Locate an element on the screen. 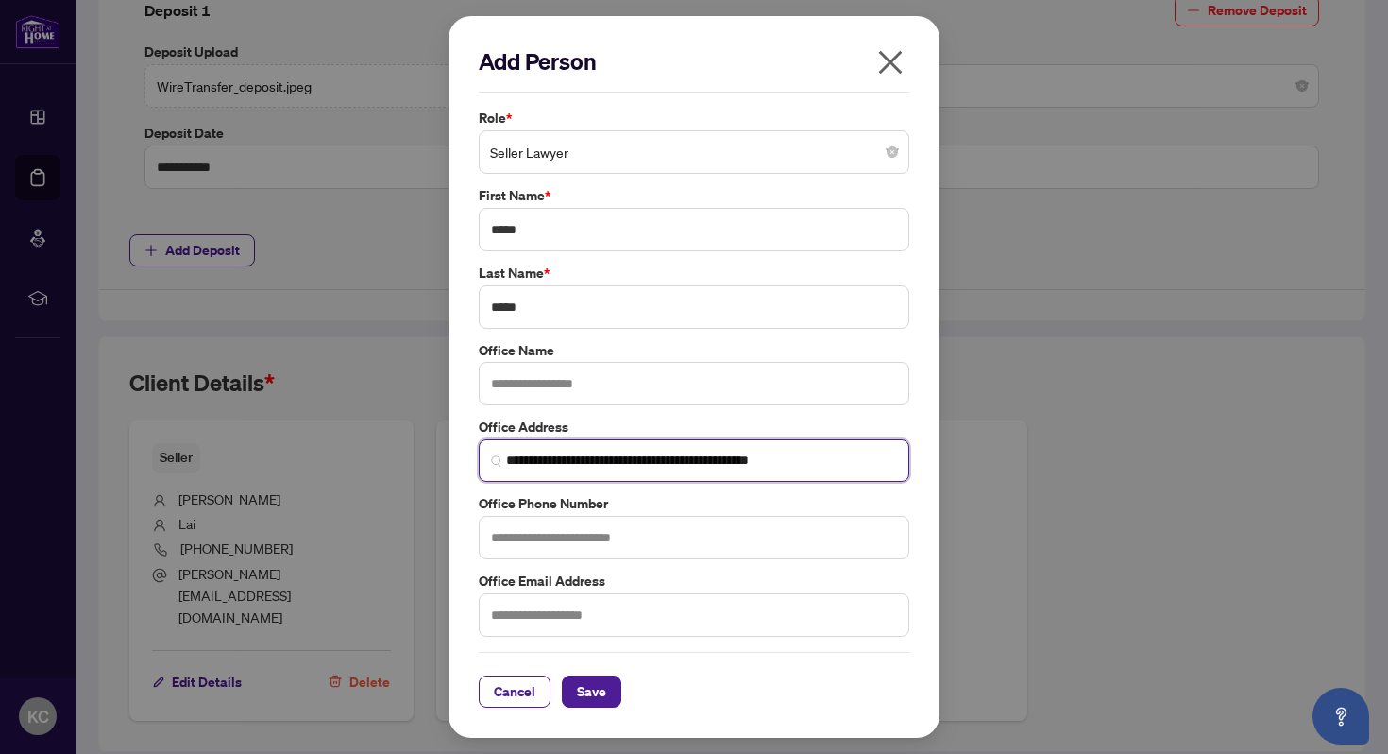  h2: Add Person is located at coordinates (694, 61).